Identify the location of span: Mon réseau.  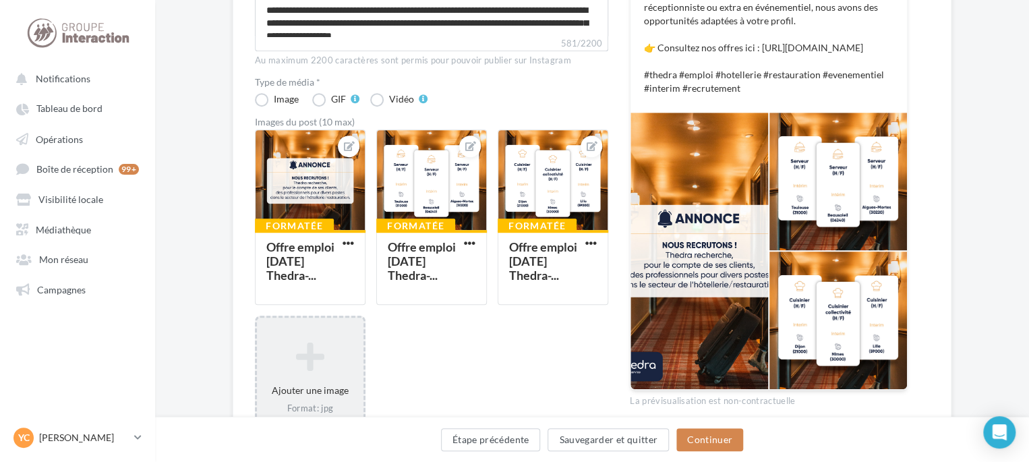
(63, 259).